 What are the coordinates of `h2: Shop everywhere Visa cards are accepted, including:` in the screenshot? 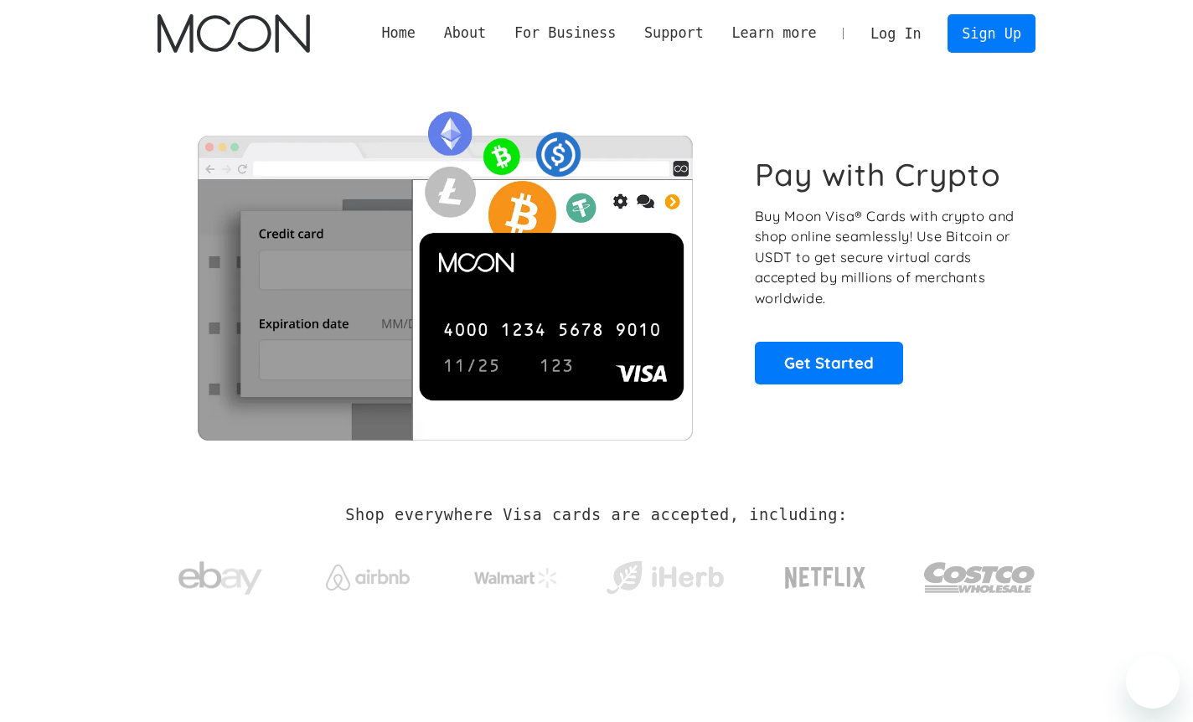 It's located at (595, 515).